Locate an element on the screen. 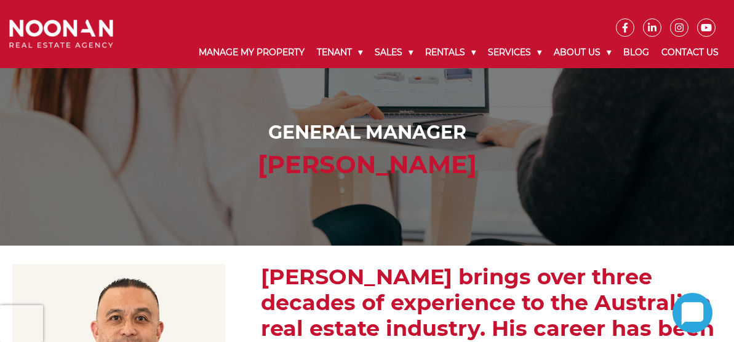  a: Rentals is located at coordinates (450, 52).